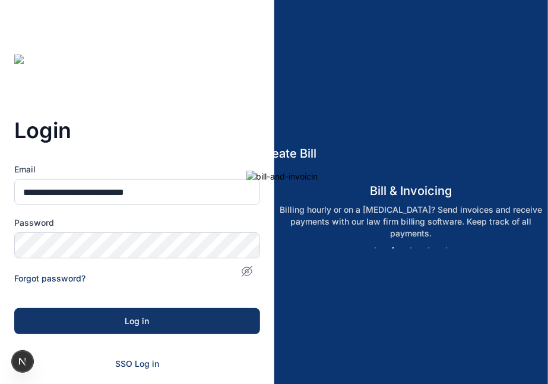 This screenshot has width=548, height=384. Describe the element at coordinates (50, 278) in the screenshot. I see `a: Forgot password?` at that location.